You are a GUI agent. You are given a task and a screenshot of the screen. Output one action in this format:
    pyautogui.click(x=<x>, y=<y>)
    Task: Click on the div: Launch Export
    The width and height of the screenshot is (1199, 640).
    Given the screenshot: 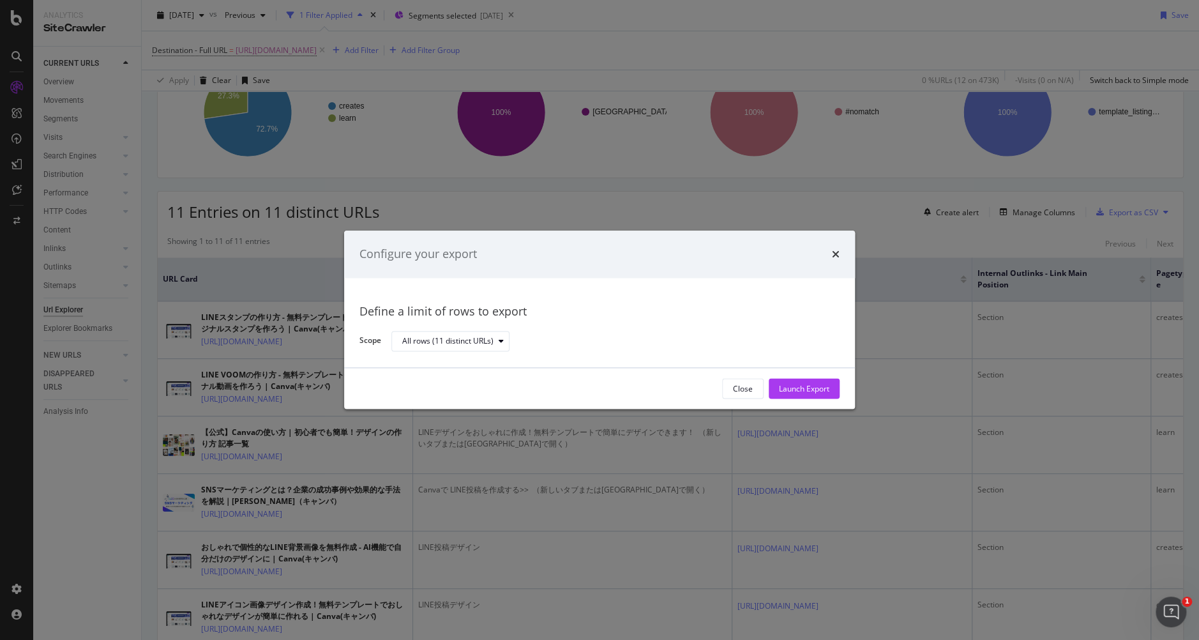 What is the action you would take?
    pyautogui.click(x=804, y=388)
    